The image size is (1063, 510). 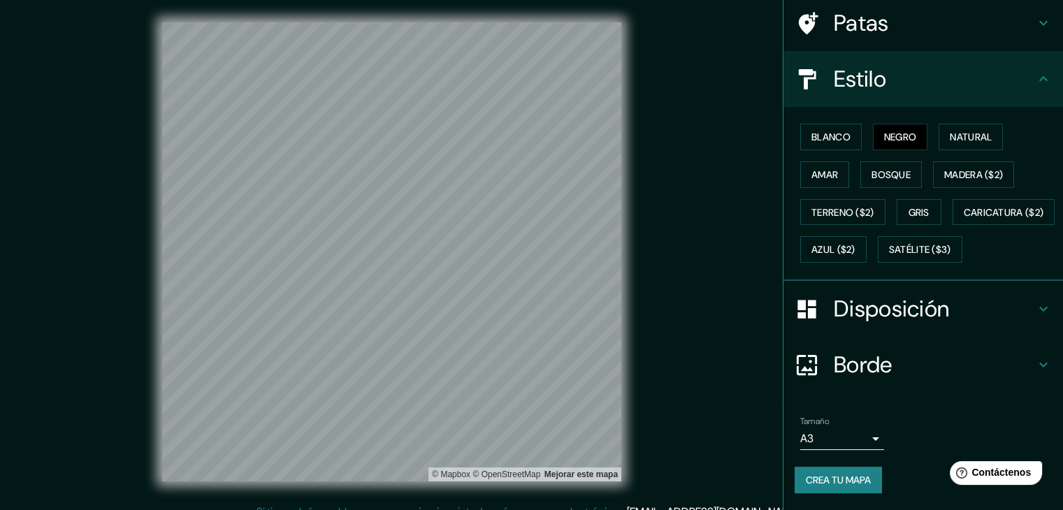 I want to click on button: Negro, so click(x=900, y=137).